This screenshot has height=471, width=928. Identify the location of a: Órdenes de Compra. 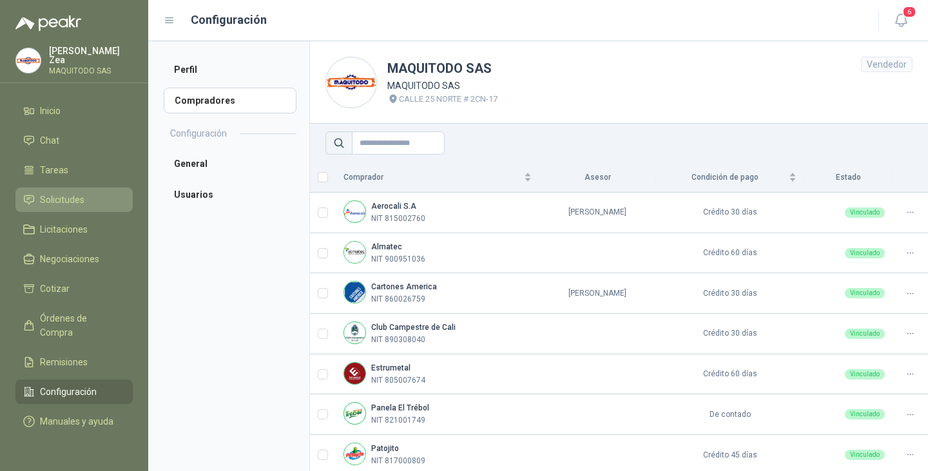
(74, 325).